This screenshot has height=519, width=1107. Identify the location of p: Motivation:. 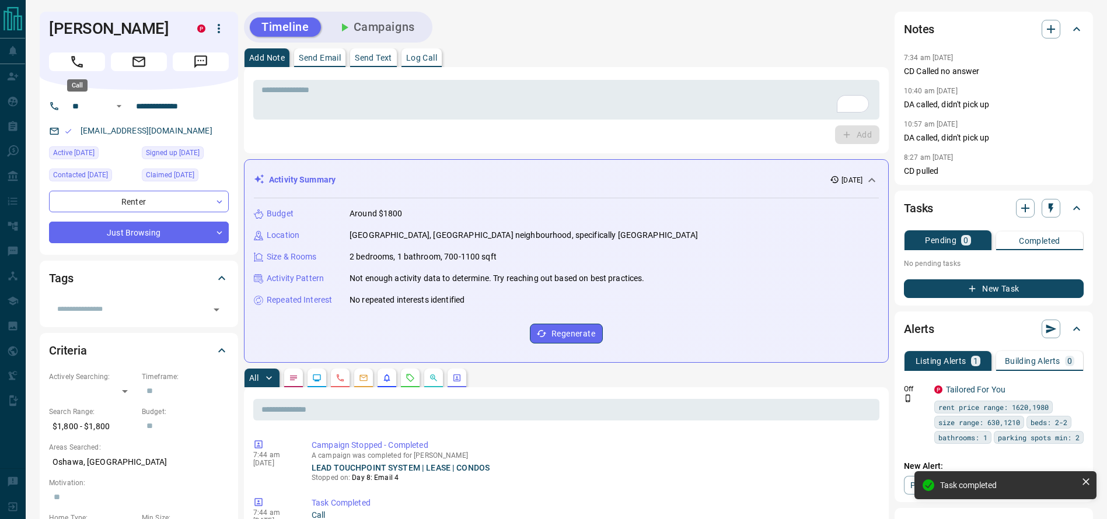
(139, 483).